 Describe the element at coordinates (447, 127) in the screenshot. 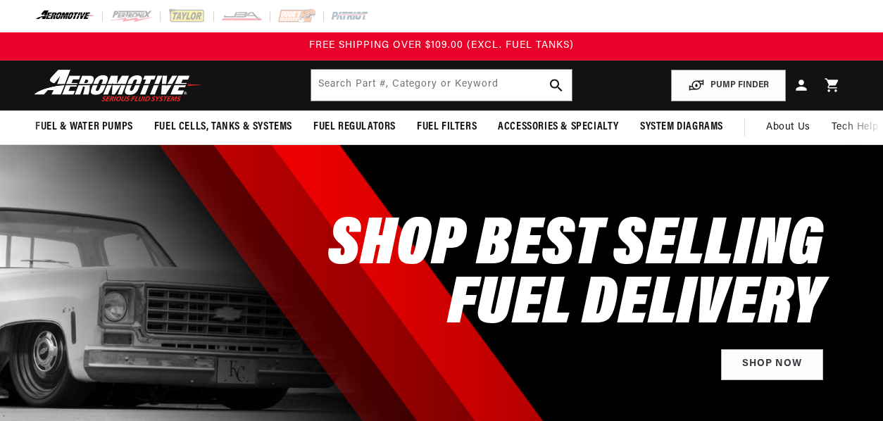

I see `summary: Fuel Filters` at that location.